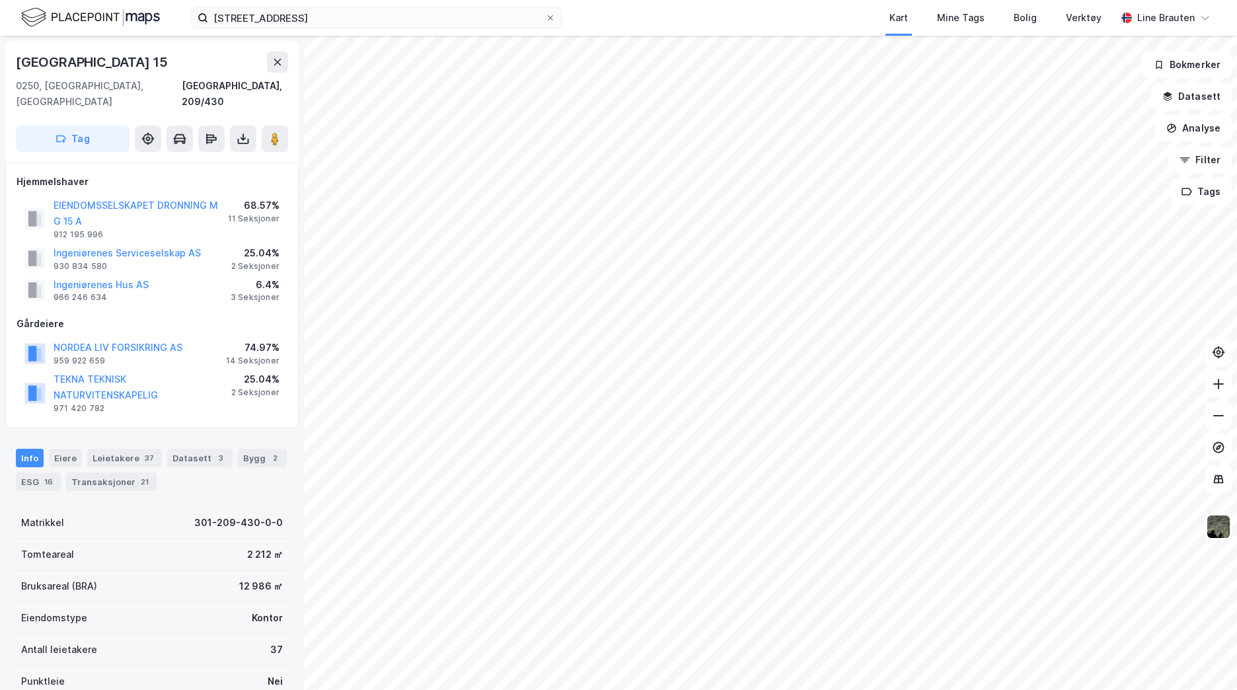  What do you see at coordinates (1186, 65) in the screenshot?
I see `button: Bokmerker` at bounding box center [1186, 65].